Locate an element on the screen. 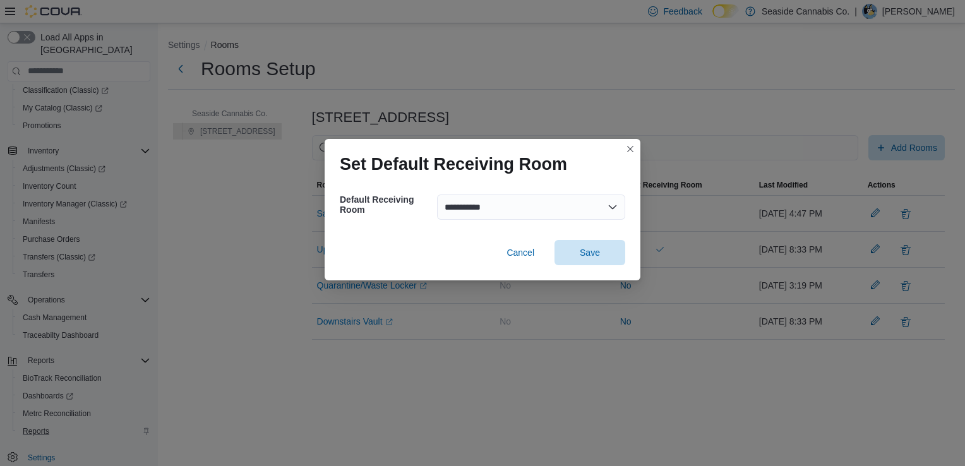 This screenshot has width=965, height=466. h5: Default Receiving Room is located at coordinates (387, 205).